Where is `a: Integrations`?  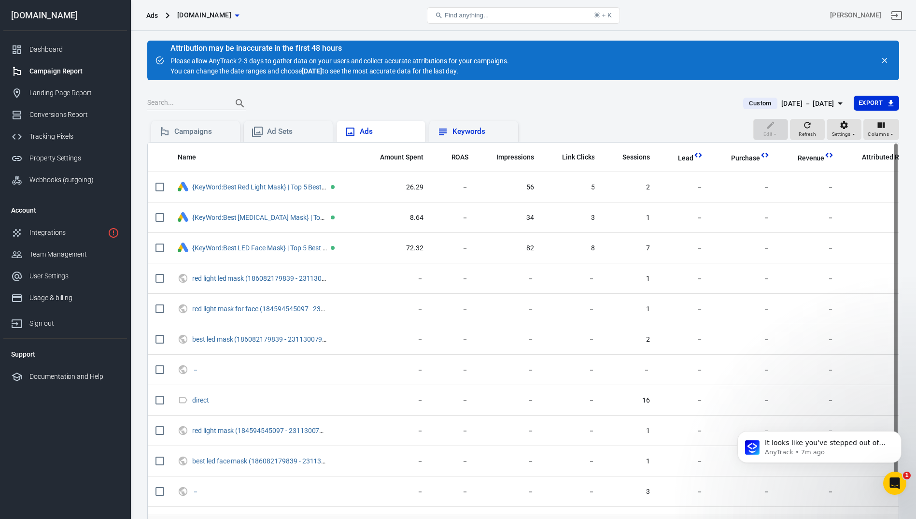 a: Integrations is located at coordinates (65, 232).